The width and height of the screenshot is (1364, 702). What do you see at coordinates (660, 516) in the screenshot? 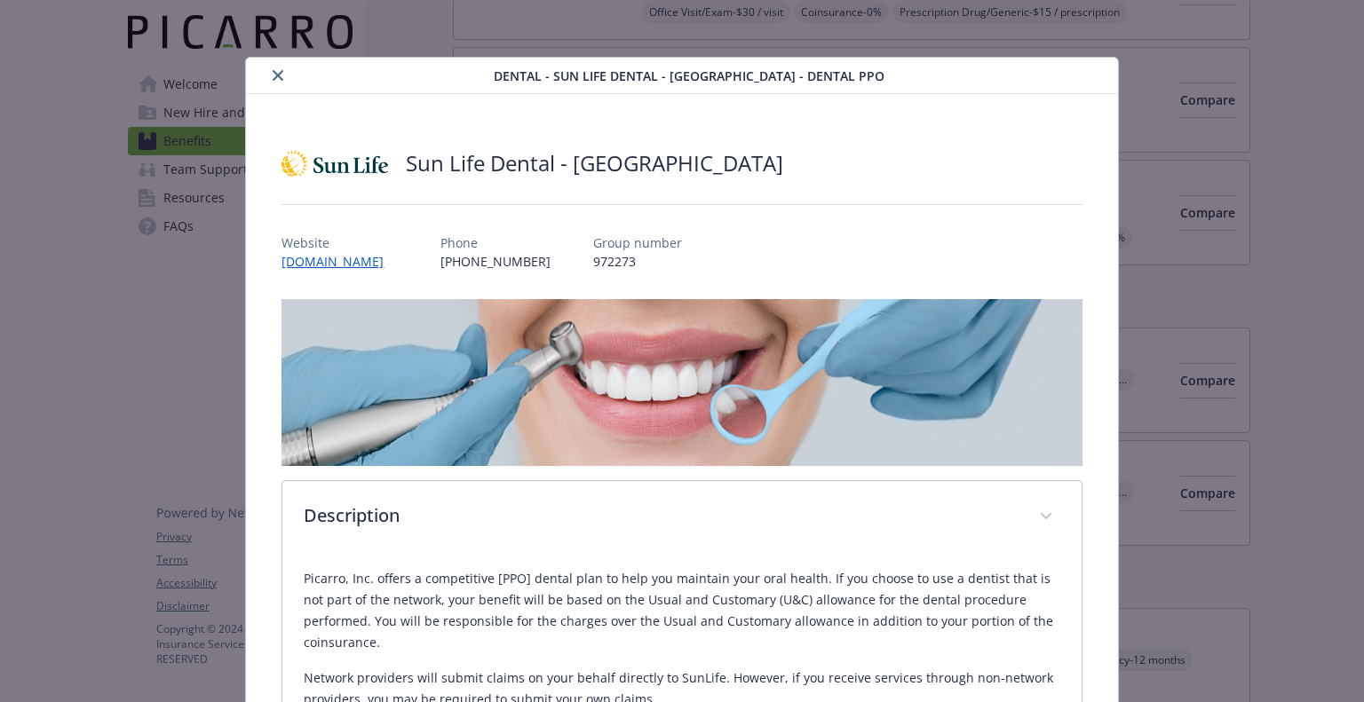
I see `p: Description` at bounding box center [660, 516].